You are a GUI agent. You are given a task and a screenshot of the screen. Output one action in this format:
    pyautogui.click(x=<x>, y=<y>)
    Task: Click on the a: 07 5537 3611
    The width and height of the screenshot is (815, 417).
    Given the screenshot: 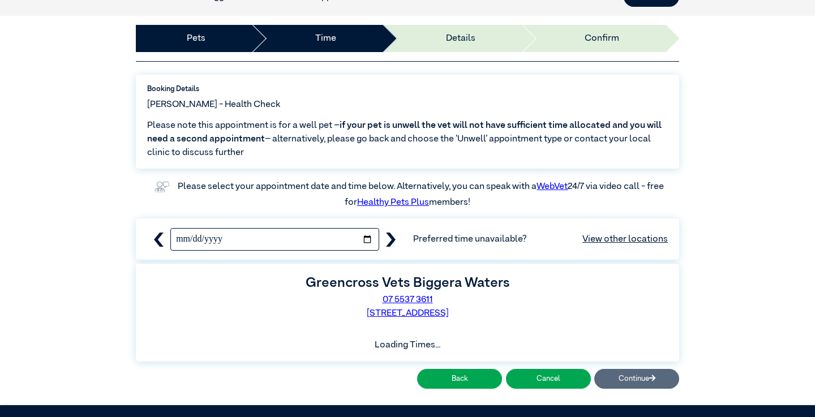 What is the action you would take?
    pyautogui.click(x=407, y=300)
    